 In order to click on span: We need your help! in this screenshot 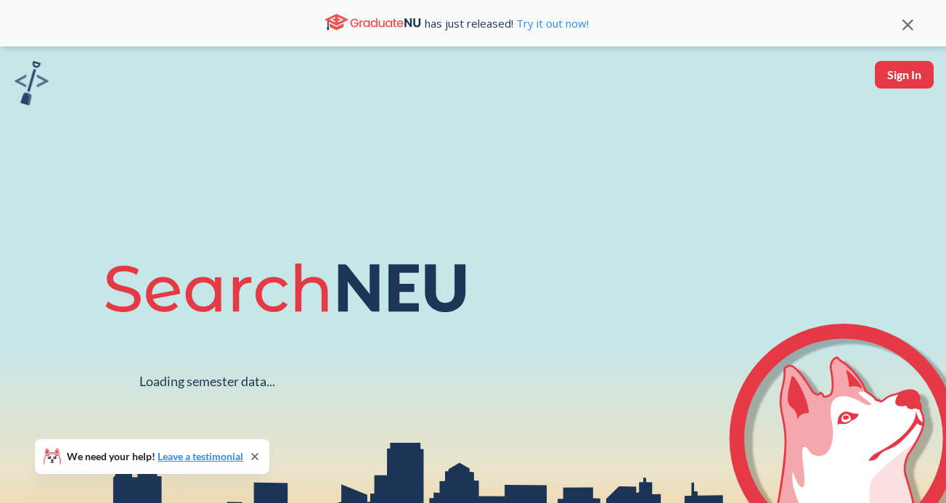, I will do `click(155, 456)`.